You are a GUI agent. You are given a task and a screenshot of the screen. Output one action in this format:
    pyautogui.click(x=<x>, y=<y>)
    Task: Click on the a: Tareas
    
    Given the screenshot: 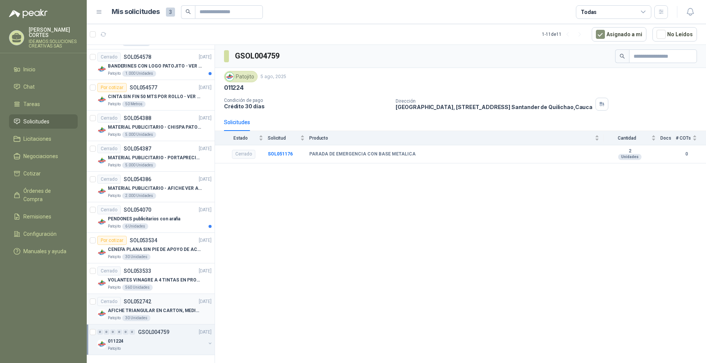 What is the action you would take?
    pyautogui.click(x=43, y=104)
    